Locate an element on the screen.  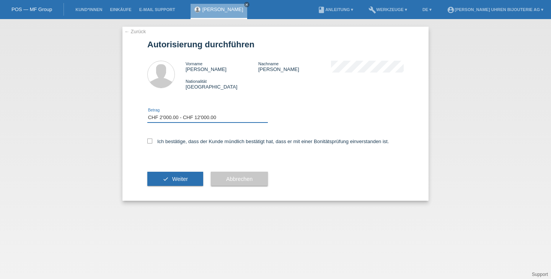
a: Einkäufe is located at coordinates (120, 10).